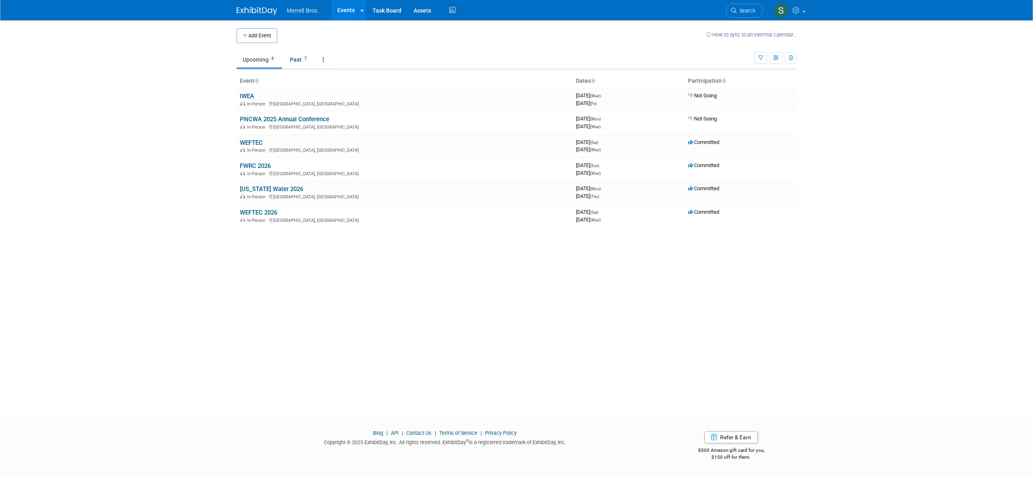 Image resolution: width=1033 pixels, height=477 pixels. I want to click on a: IWEA, so click(247, 96).